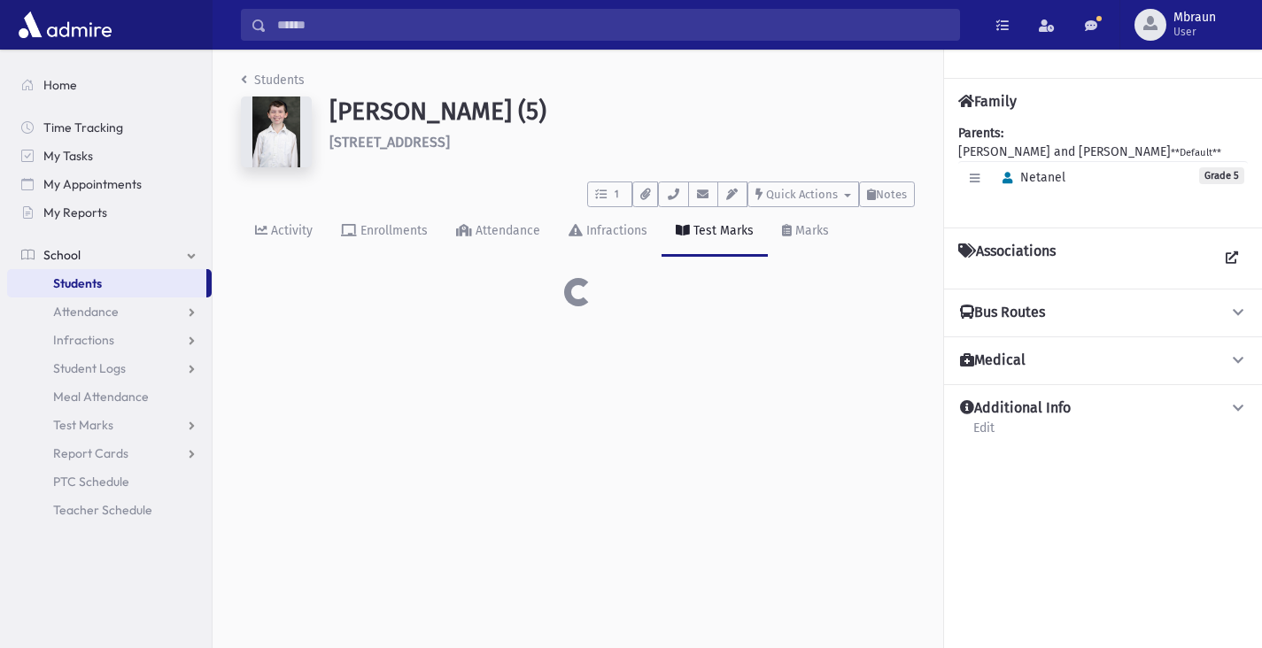 This screenshot has height=648, width=1262. I want to click on span: My Tasks, so click(68, 156).